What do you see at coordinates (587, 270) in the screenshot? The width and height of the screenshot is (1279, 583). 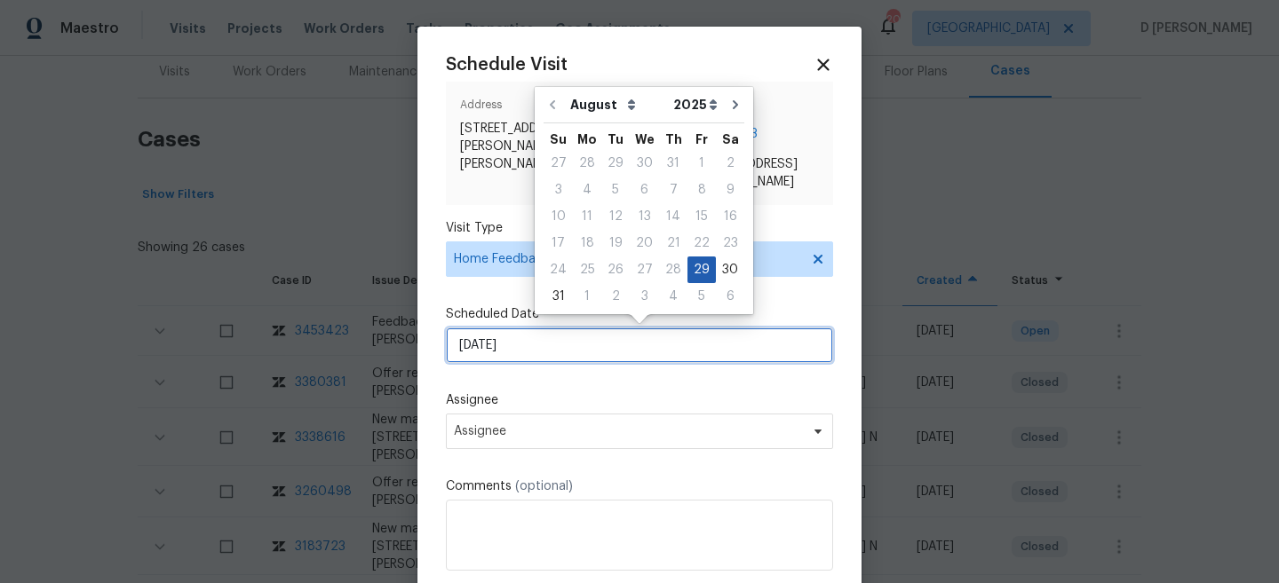 I see `div: 25` at bounding box center [587, 270].